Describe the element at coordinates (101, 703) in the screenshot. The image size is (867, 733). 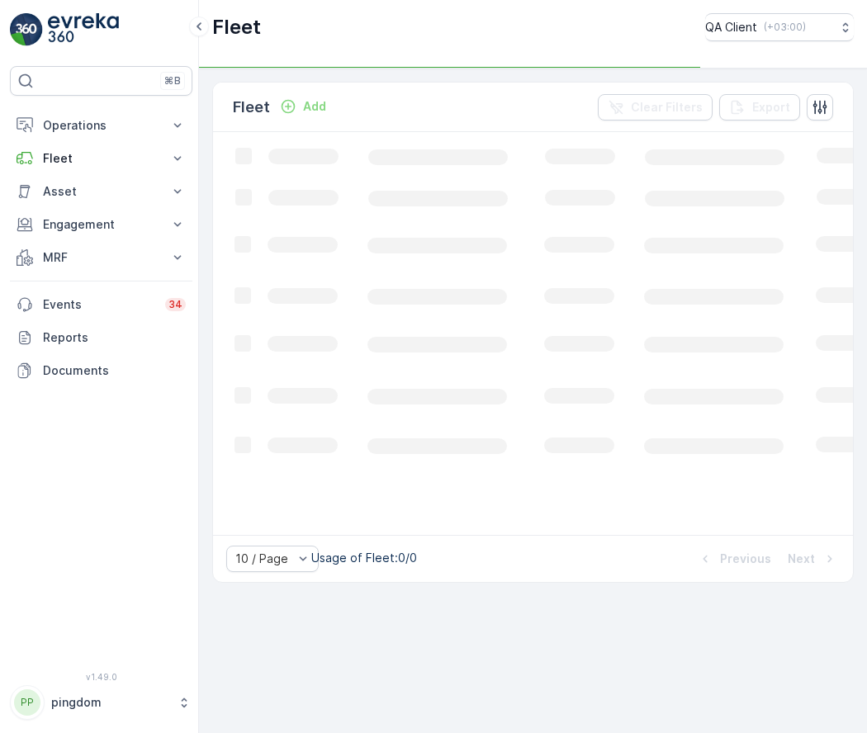
I see `button: PPpingdom` at that location.